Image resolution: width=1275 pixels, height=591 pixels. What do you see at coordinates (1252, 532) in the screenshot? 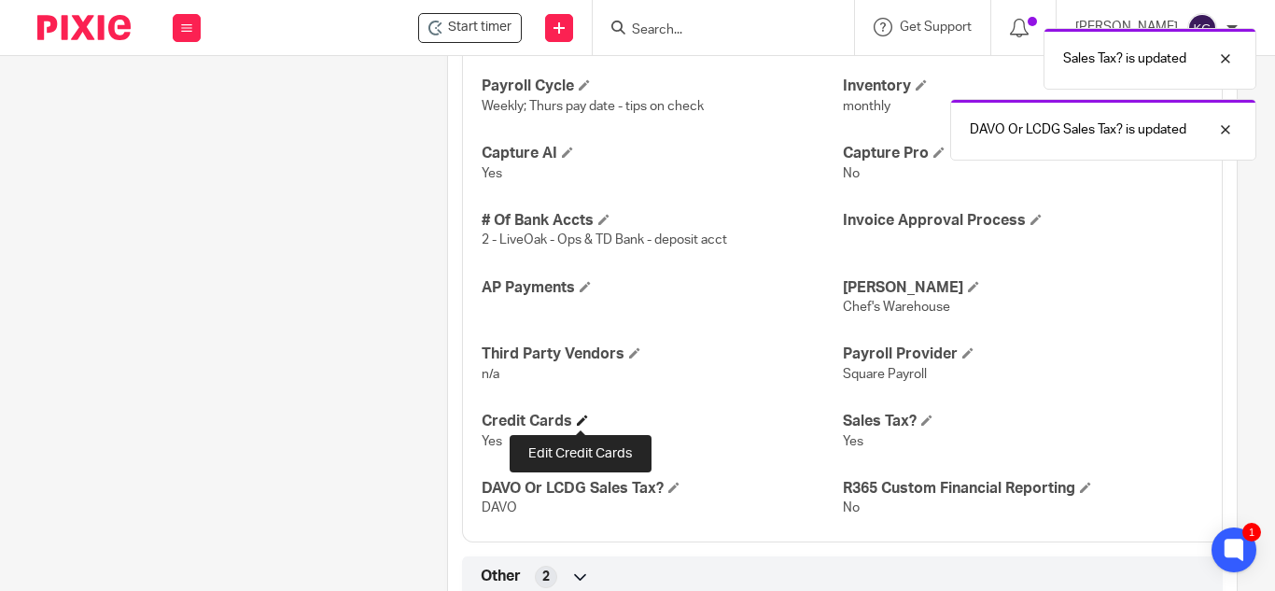
I see `div: 1` at bounding box center [1252, 532].